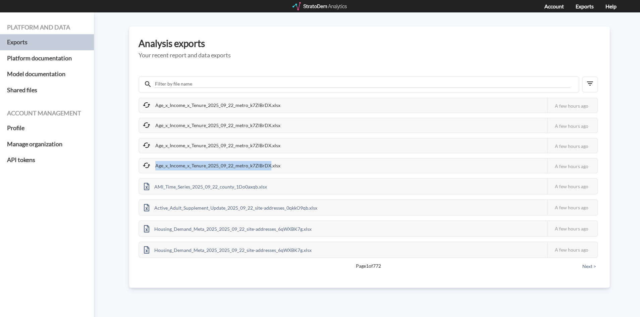  What do you see at coordinates (554, 6) in the screenshot?
I see `a: Account` at bounding box center [554, 6].